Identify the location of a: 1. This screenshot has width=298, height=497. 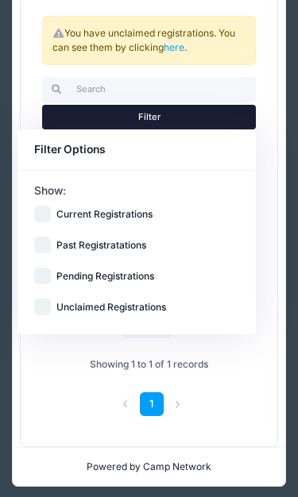
(152, 404).